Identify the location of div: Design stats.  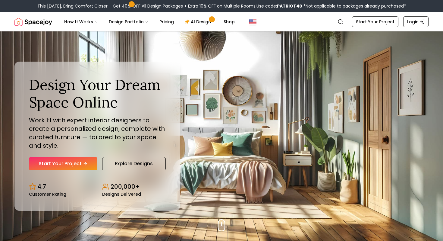
(97, 187).